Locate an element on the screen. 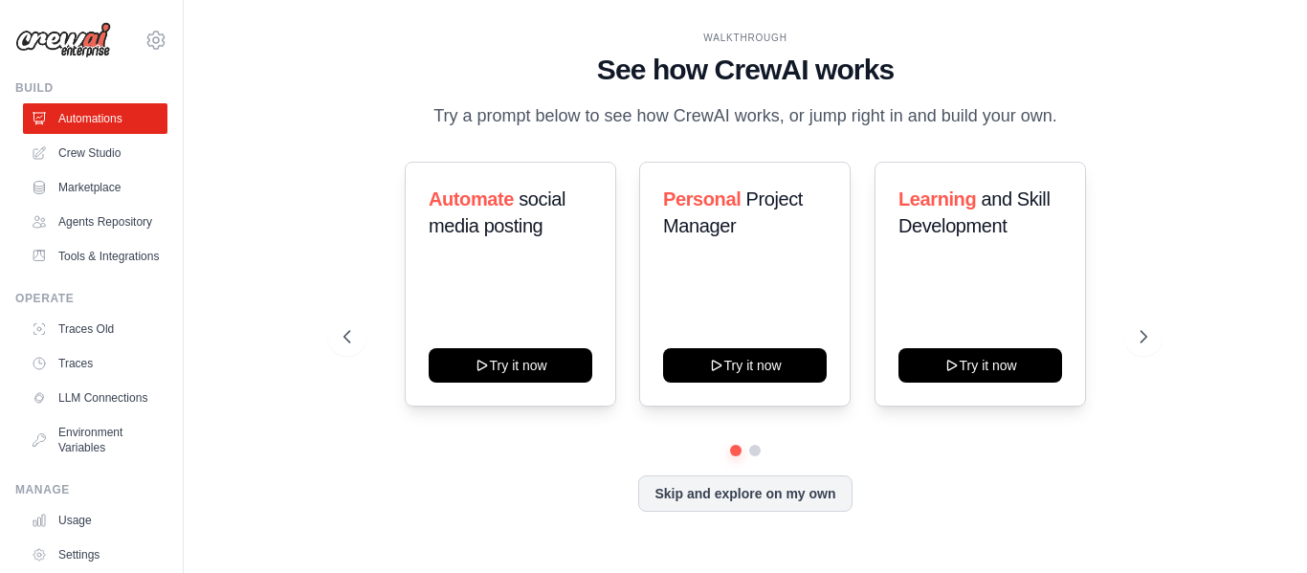 The width and height of the screenshot is (1307, 573). div: WALKTHROUGH is located at coordinates (745, 37).